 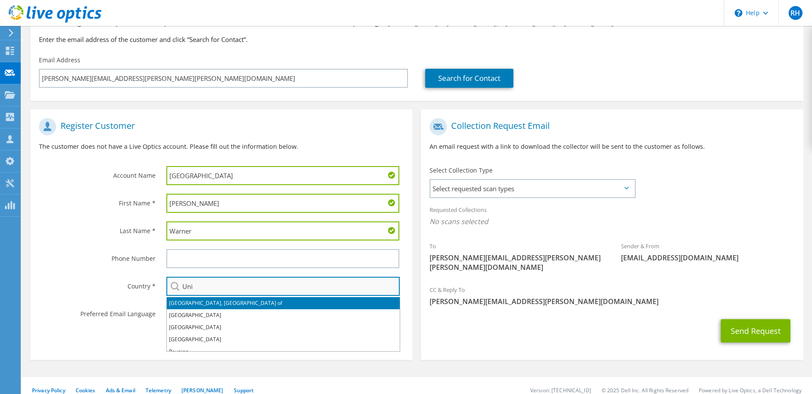 What do you see at coordinates (738, 13) in the screenshot?
I see `svg: \n` at bounding box center [738, 13].